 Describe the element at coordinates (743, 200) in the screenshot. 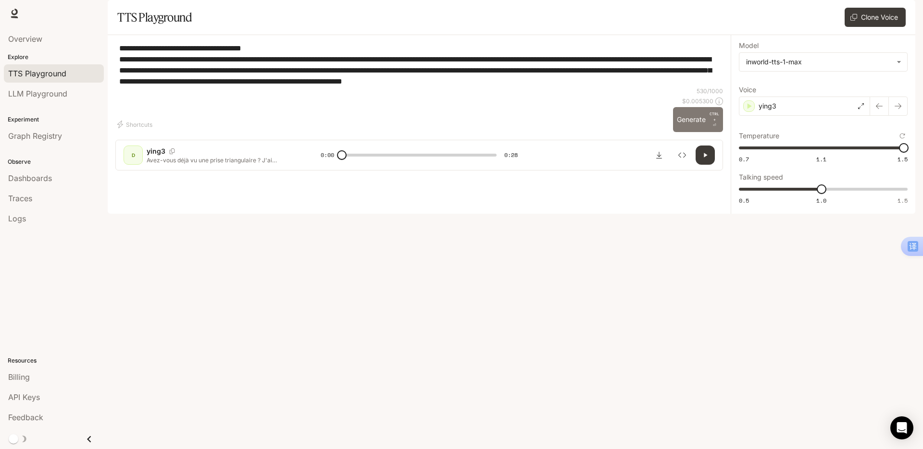

I see `span: 0.5` at that location.